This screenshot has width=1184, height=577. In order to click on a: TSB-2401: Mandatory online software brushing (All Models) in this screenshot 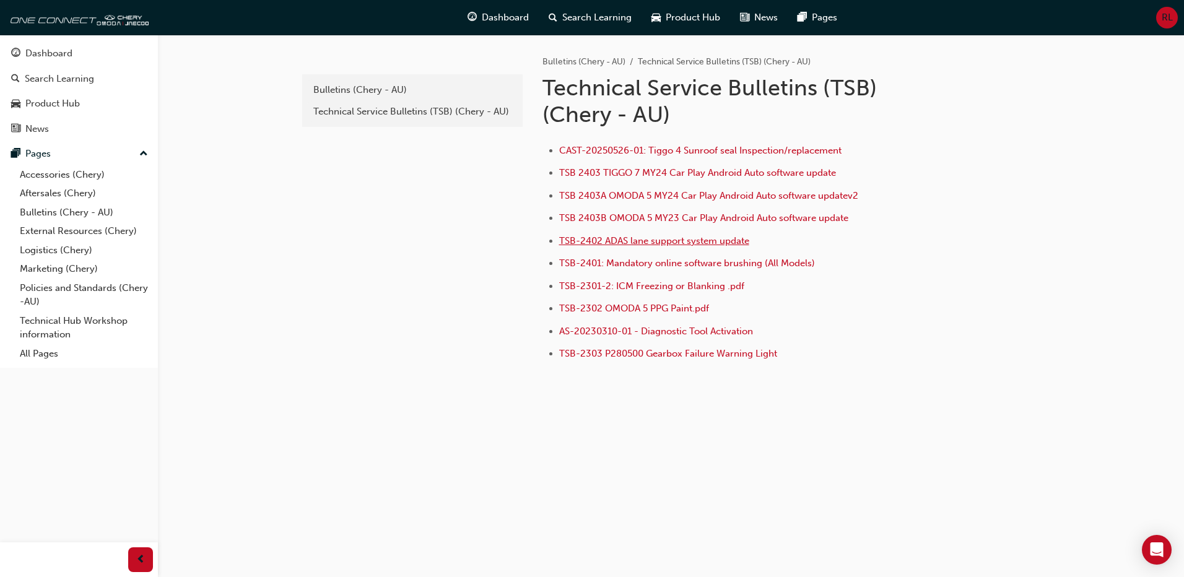, I will do `click(687, 263)`.